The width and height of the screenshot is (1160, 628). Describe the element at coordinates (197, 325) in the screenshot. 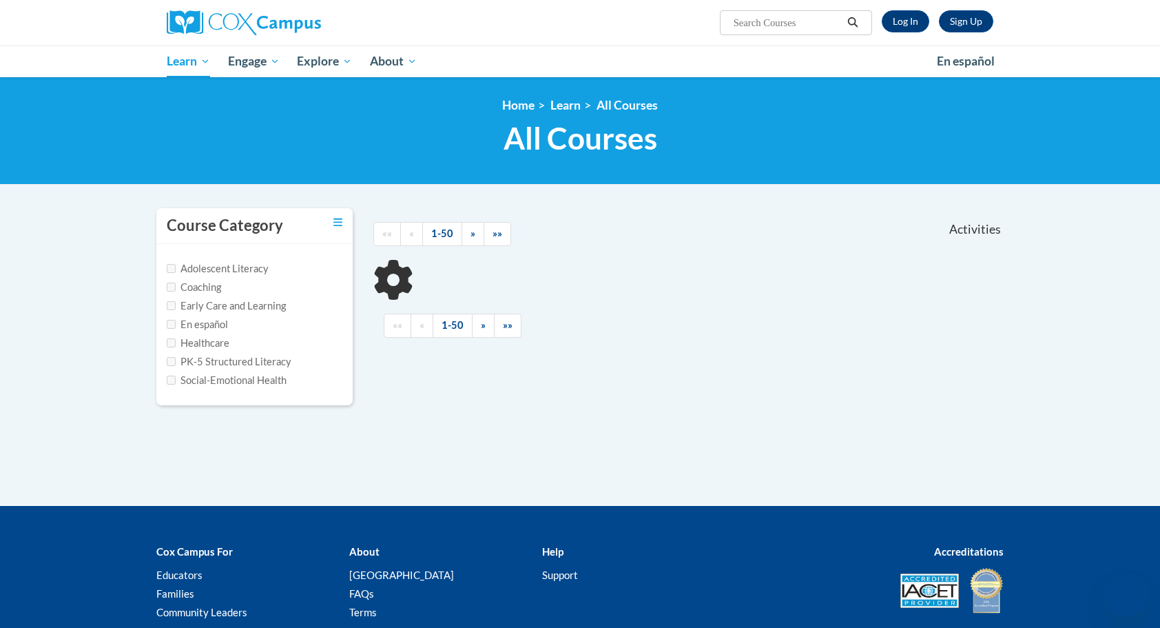

I see `label: En español` at that location.